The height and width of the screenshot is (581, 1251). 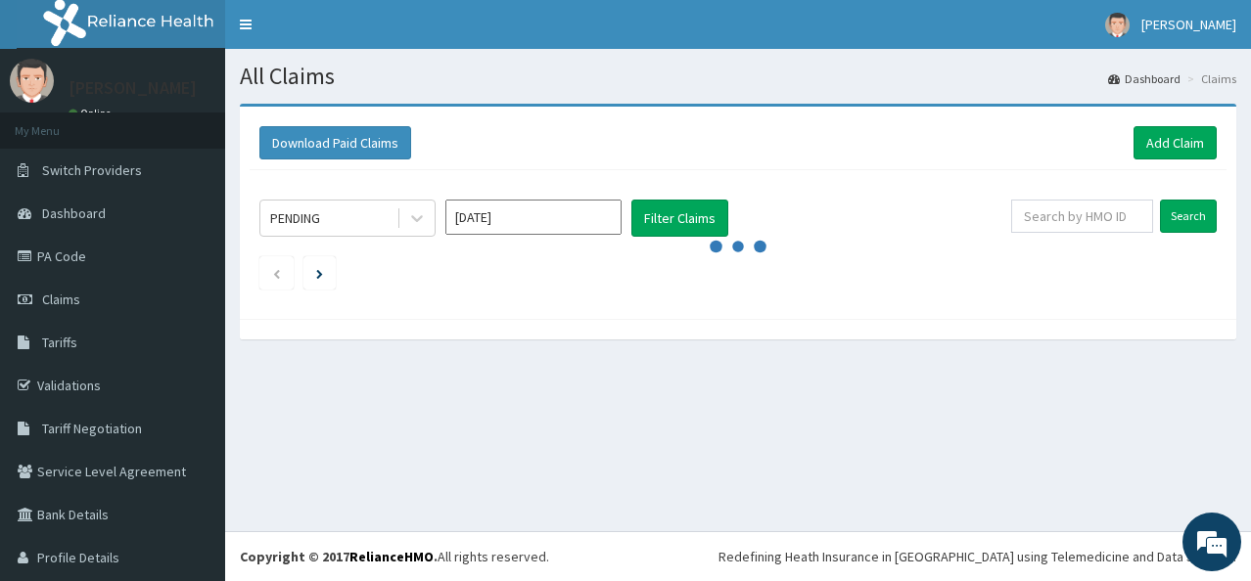 What do you see at coordinates (92, 170) in the screenshot?
I see `span: Switch Providers` at bounding box center [92, 170].